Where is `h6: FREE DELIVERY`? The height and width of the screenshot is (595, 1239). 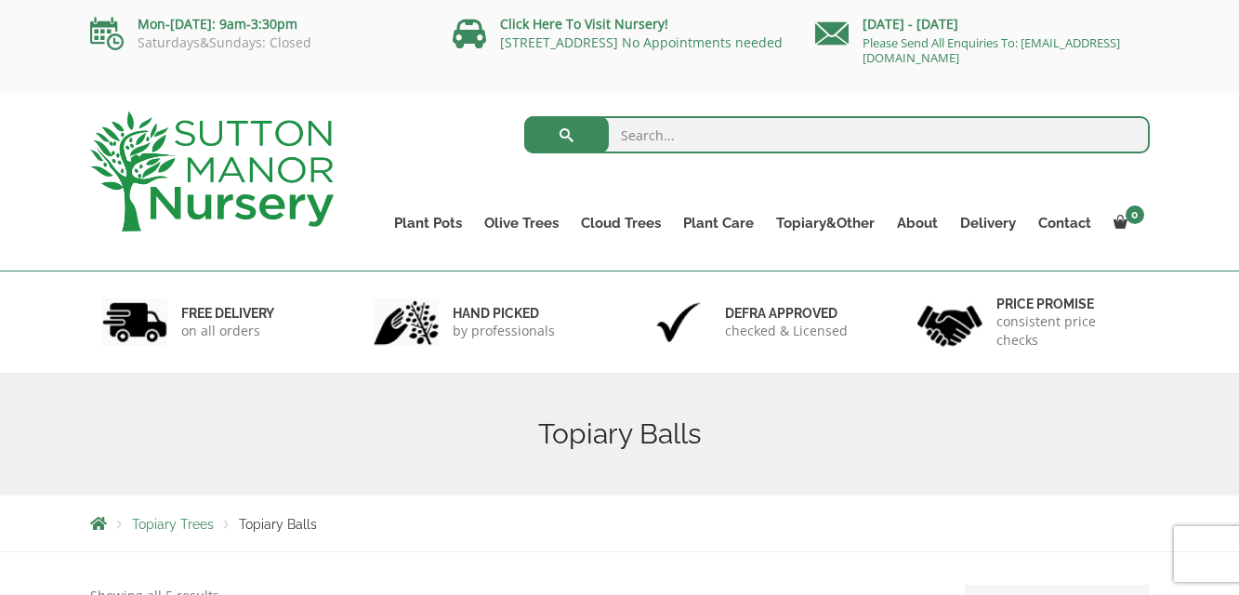 h6: FREE DELIVERY is located at coordinates (228, 313).